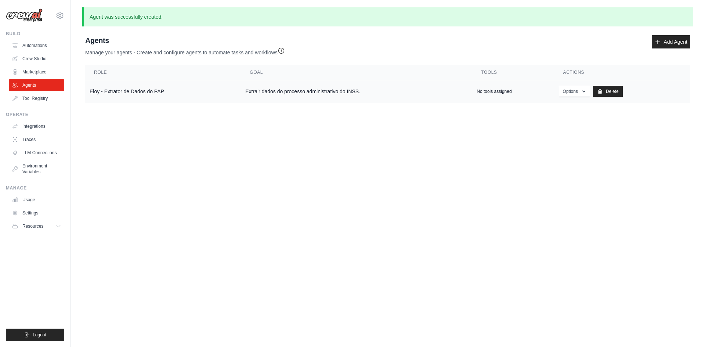  Describe the element at coordinates (24, 15) in the screenshot. I see `img: Logo` at that location.